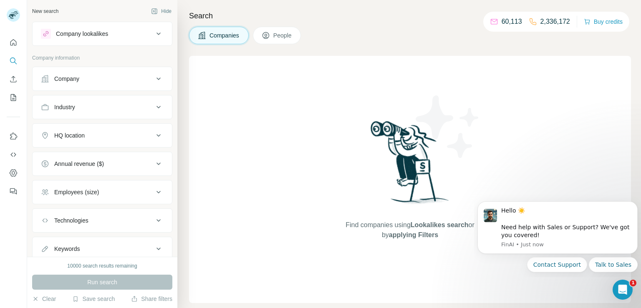 The height and width of the screenshot is (308, 641). What do you see at coordinates (102, 107) in the screenshot?
I see `button: Industry` at bounding box center [102, 107].